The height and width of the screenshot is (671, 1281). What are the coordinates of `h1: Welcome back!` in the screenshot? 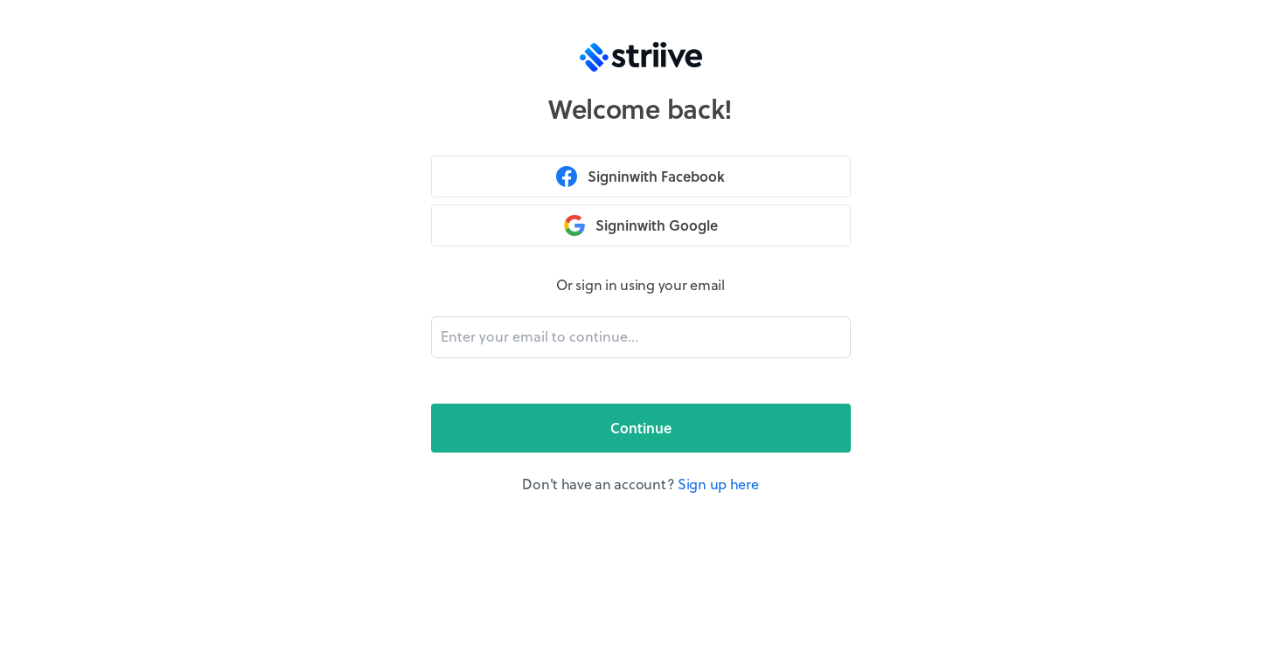 It's located at (640, 108).